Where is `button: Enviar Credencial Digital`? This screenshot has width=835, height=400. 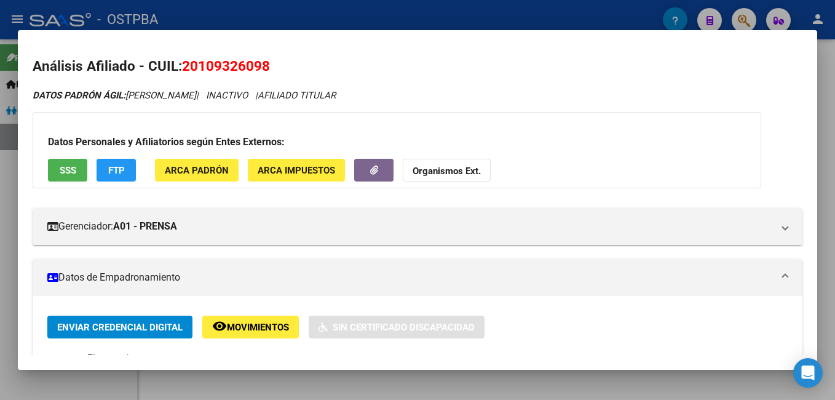
button: Enviar Credencial Digital is located at coordinates (120, 326).